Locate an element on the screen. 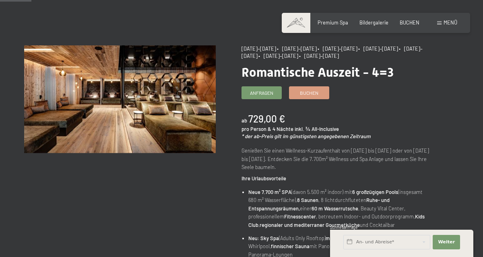  li: (davon 5.500 m² indoor) mit (insgesamt 680 m² Wasserfläche), , 8 lichtdurchfluteten einer , Beaut... is located at coordinates (340, 209).